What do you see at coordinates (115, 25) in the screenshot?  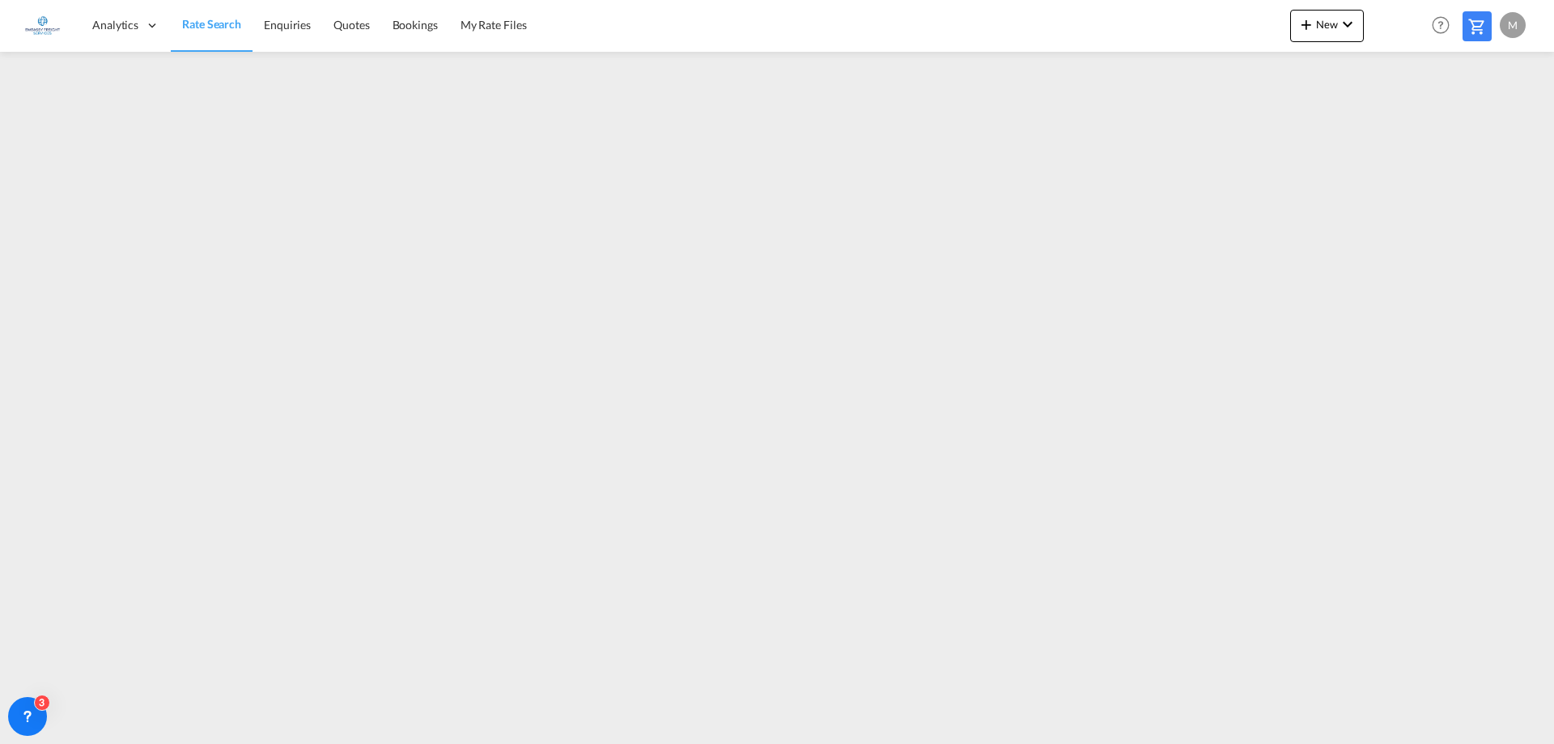 I see `span: Analytics` at bounding box center [115, 25].